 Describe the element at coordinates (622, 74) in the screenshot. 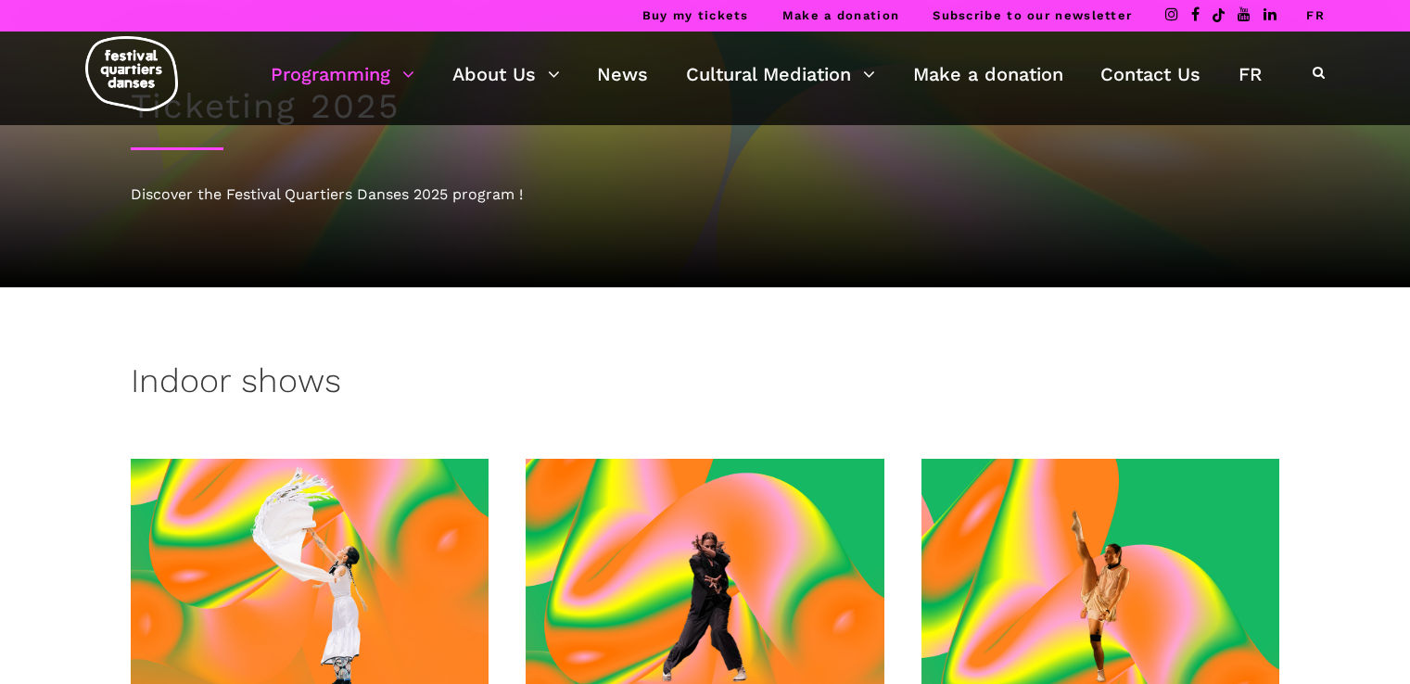

I see `a: News` at that location.